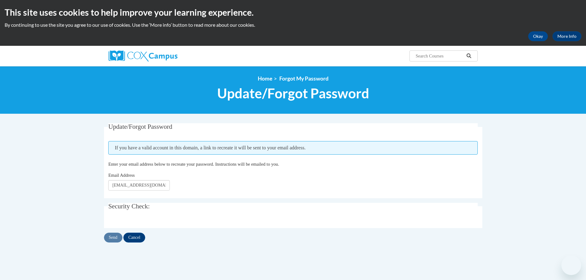 Image resolution: width=586 pixels, height=280 pixels. I want to click on a: More Info, so click(567, 36).